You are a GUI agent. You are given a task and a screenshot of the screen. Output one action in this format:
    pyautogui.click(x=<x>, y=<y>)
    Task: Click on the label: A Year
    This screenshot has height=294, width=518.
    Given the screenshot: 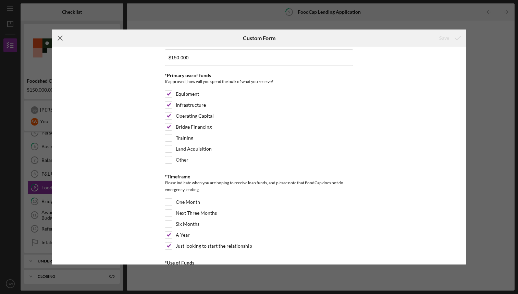 What is the action you would take?
    pyautogui.click(x=183, y=235)
    